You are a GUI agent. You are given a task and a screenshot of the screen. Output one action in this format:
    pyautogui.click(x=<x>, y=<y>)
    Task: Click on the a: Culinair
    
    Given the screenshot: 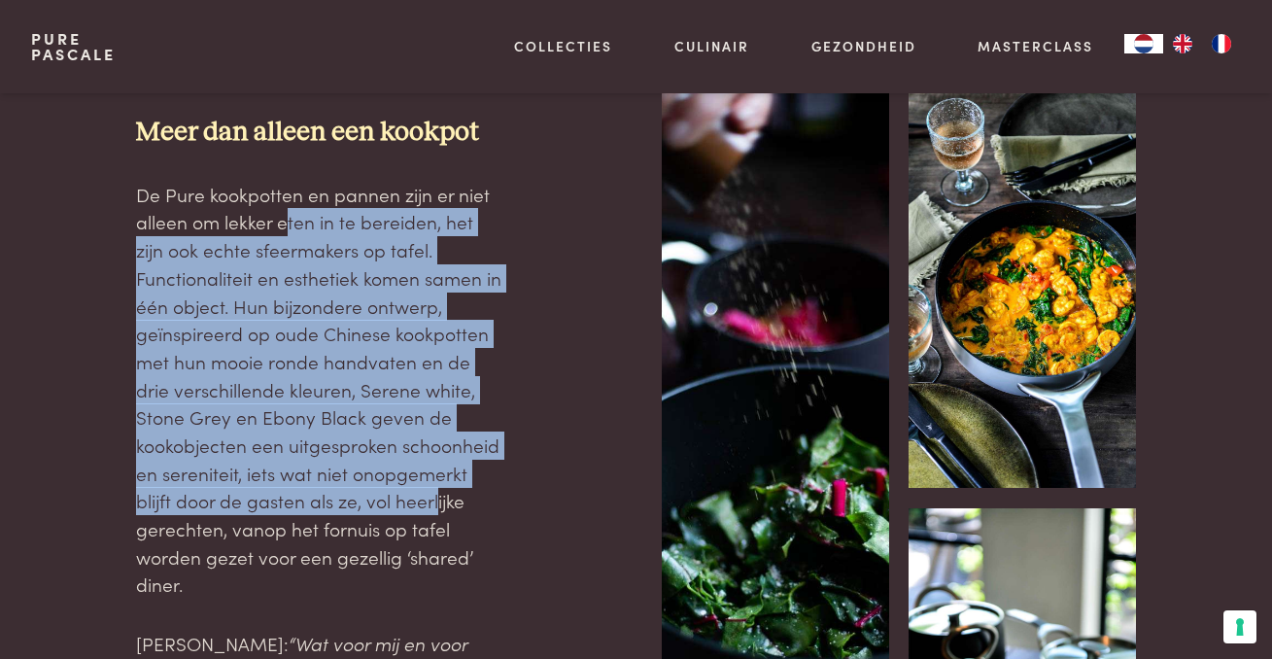 What is the action you would take?
    pyautogui.click(x=711, y=46)
    